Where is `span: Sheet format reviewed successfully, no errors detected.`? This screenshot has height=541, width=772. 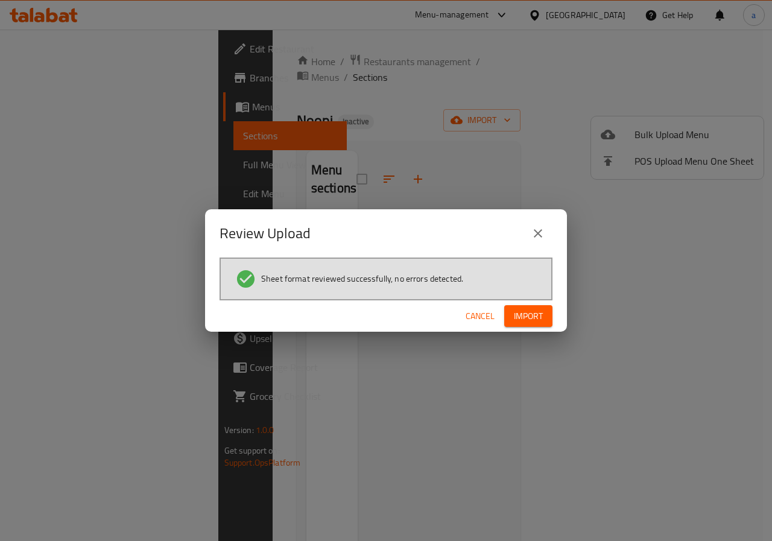 span: Sheet format reviewed successfully, no errors detected. is located at coordinates (362, 279).